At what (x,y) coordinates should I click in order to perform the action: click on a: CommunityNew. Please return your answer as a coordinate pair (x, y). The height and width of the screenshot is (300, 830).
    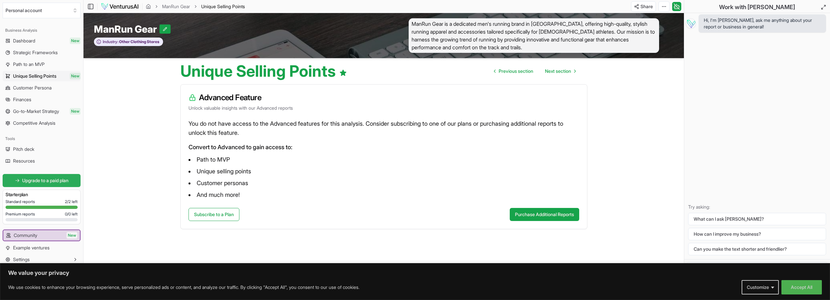
    Looking at the image, I should click on (41, 235).